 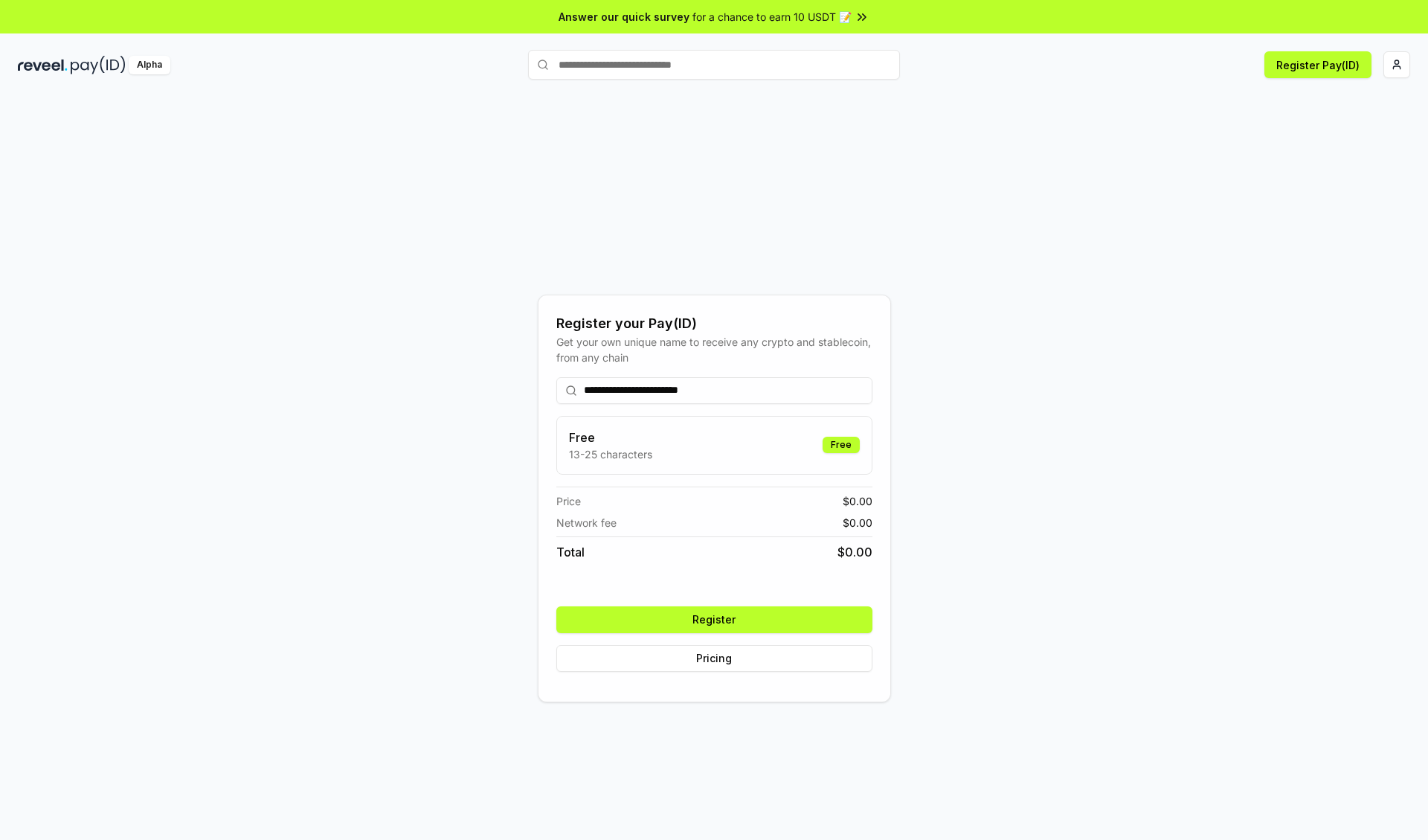 I want to click on div: Free, so click(x=841, y=444).